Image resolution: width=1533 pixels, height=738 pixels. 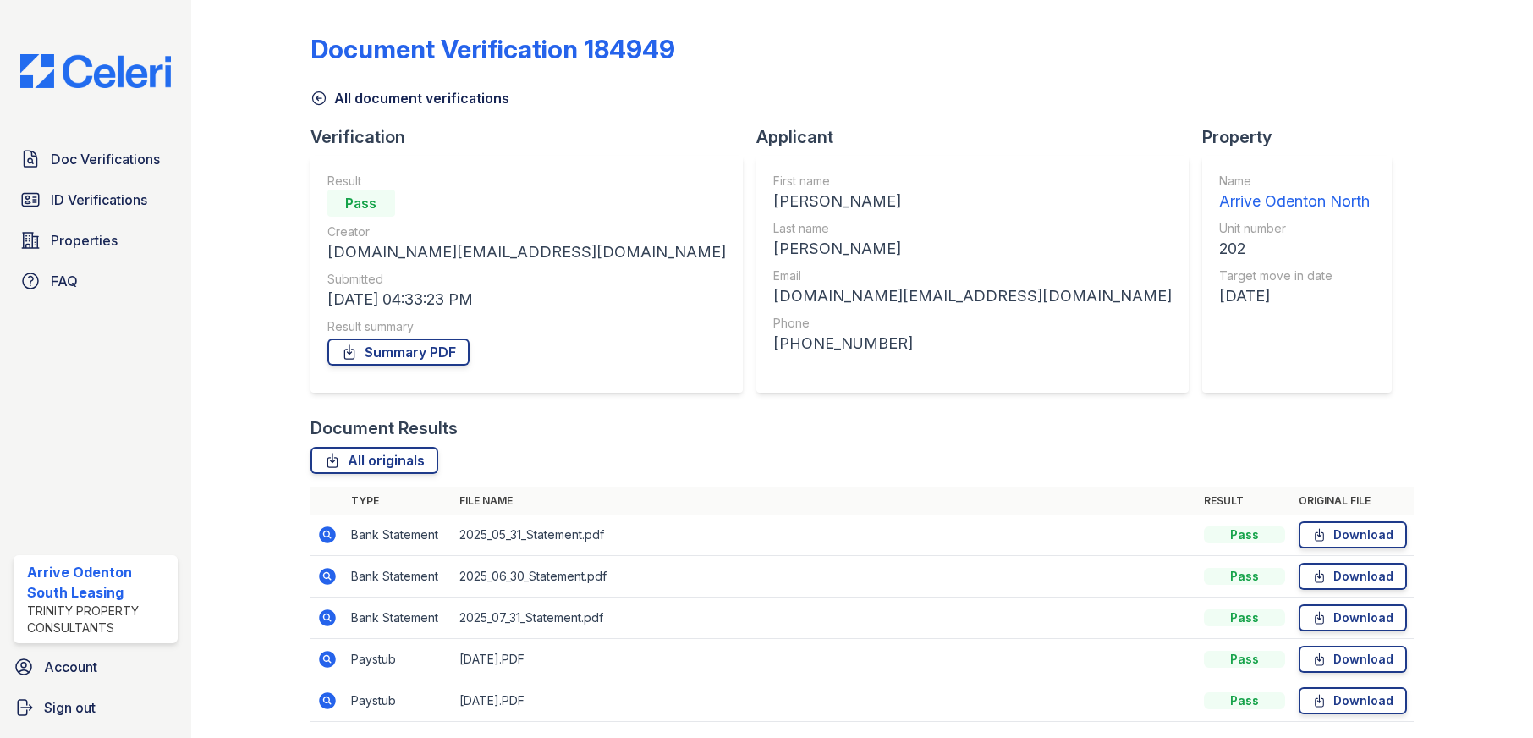 I want to click on span: FAQ, so click(x=64, y=281).